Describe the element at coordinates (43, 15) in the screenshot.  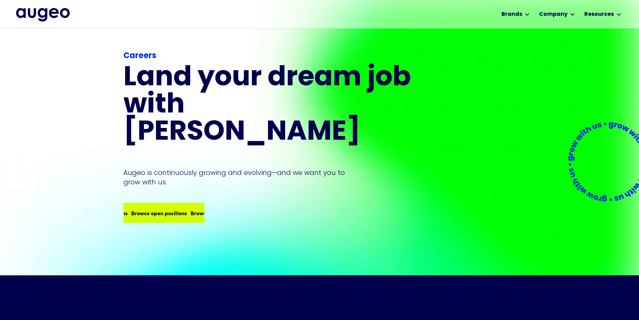
I see `a: home` at that location.